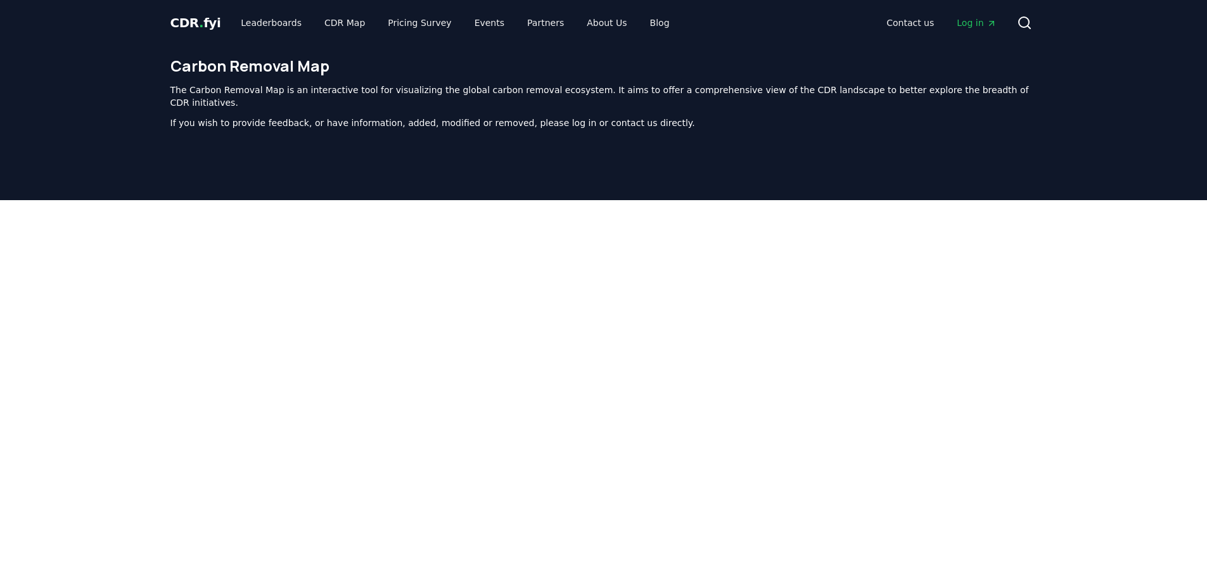 Image resolution: width=1207 pixels, height=577 pixels. Describe the element at coordinates (545, 23) in the screenshot. I see `a: Partners` at that location.